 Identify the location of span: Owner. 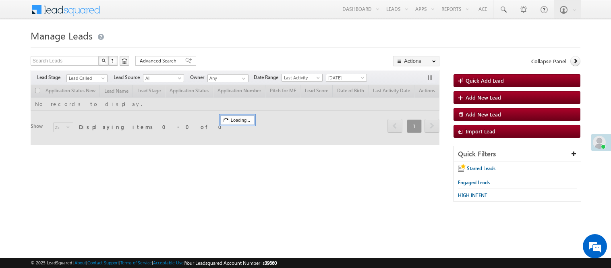
(199, 77).